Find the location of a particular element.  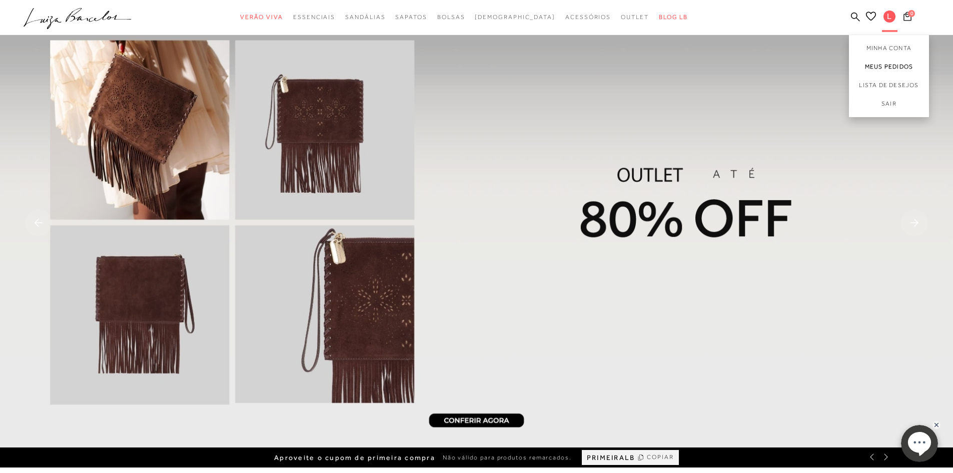

a: Sair is located at coordinates (889, 106).